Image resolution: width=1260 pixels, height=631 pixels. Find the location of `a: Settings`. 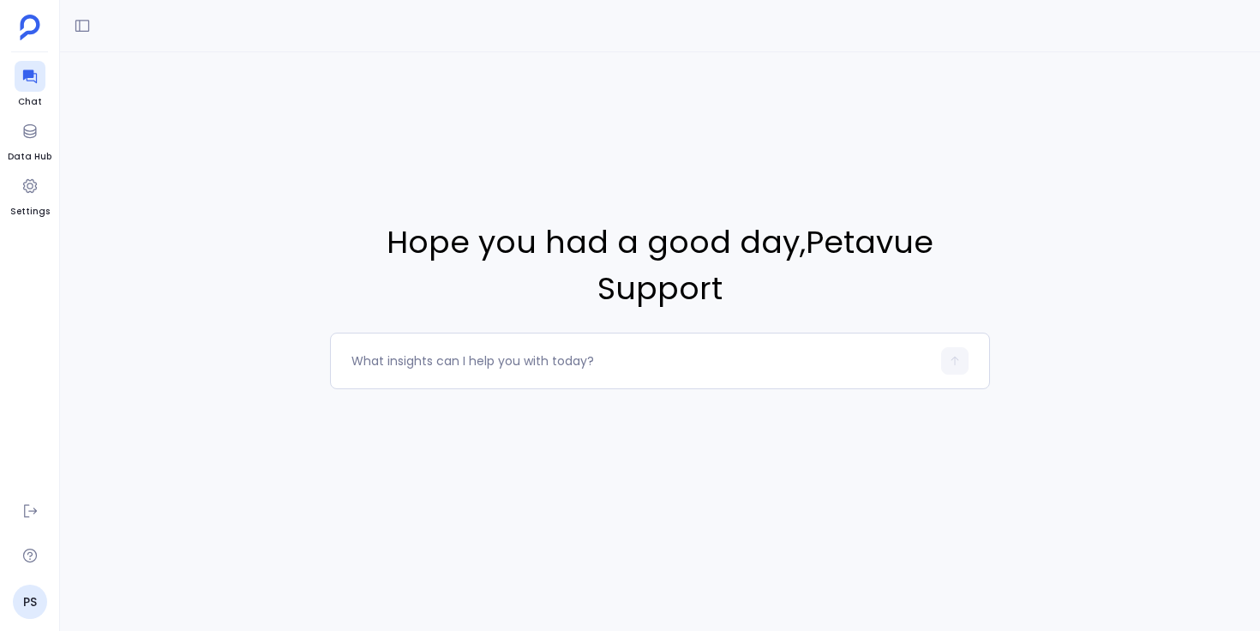

a: Settings is located at coordinates (30, 195).